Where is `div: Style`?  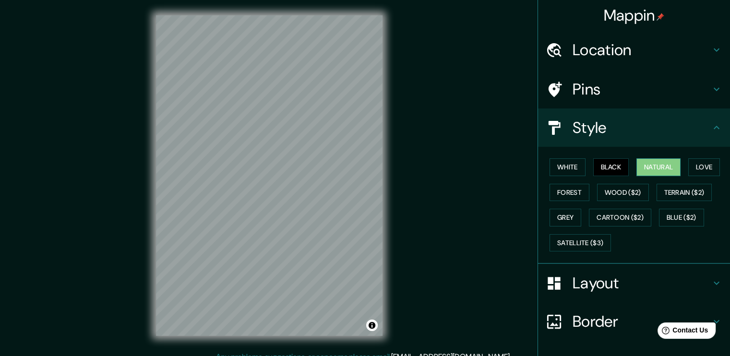
div: Style is located at coordinates (634, 128).